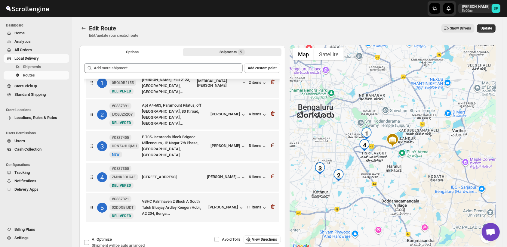  Describe the element at coordinates (231, 239) in the screenshot. I see `span: Avoid Tolls` at that location.